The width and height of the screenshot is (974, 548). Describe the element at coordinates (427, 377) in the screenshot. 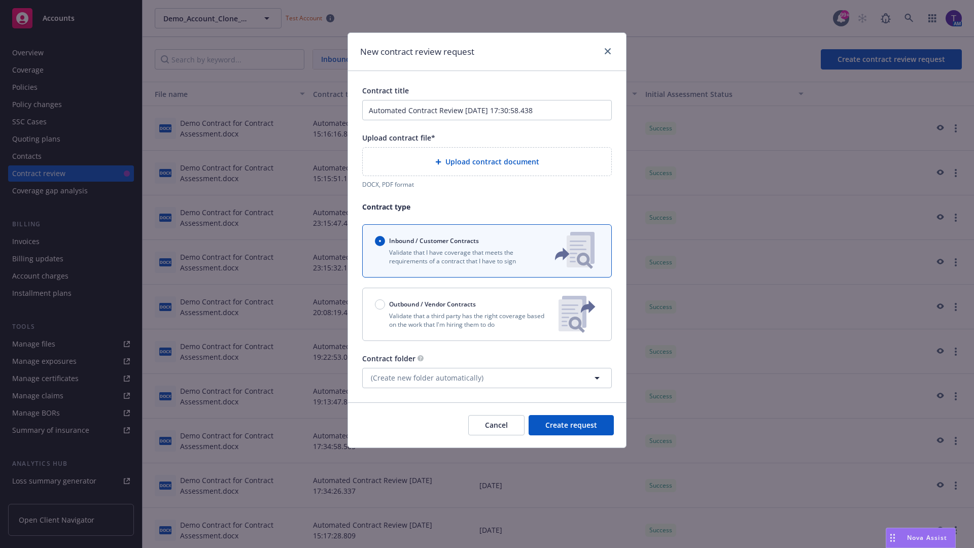

I see `span: (Create new folder automatically)` at that location.